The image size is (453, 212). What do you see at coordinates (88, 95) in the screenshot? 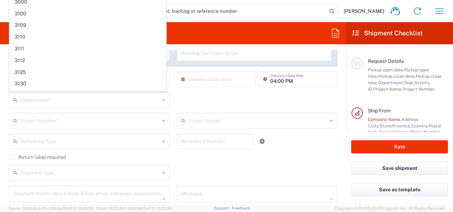
I see `span: 3135` at bounding box center [88, 95].